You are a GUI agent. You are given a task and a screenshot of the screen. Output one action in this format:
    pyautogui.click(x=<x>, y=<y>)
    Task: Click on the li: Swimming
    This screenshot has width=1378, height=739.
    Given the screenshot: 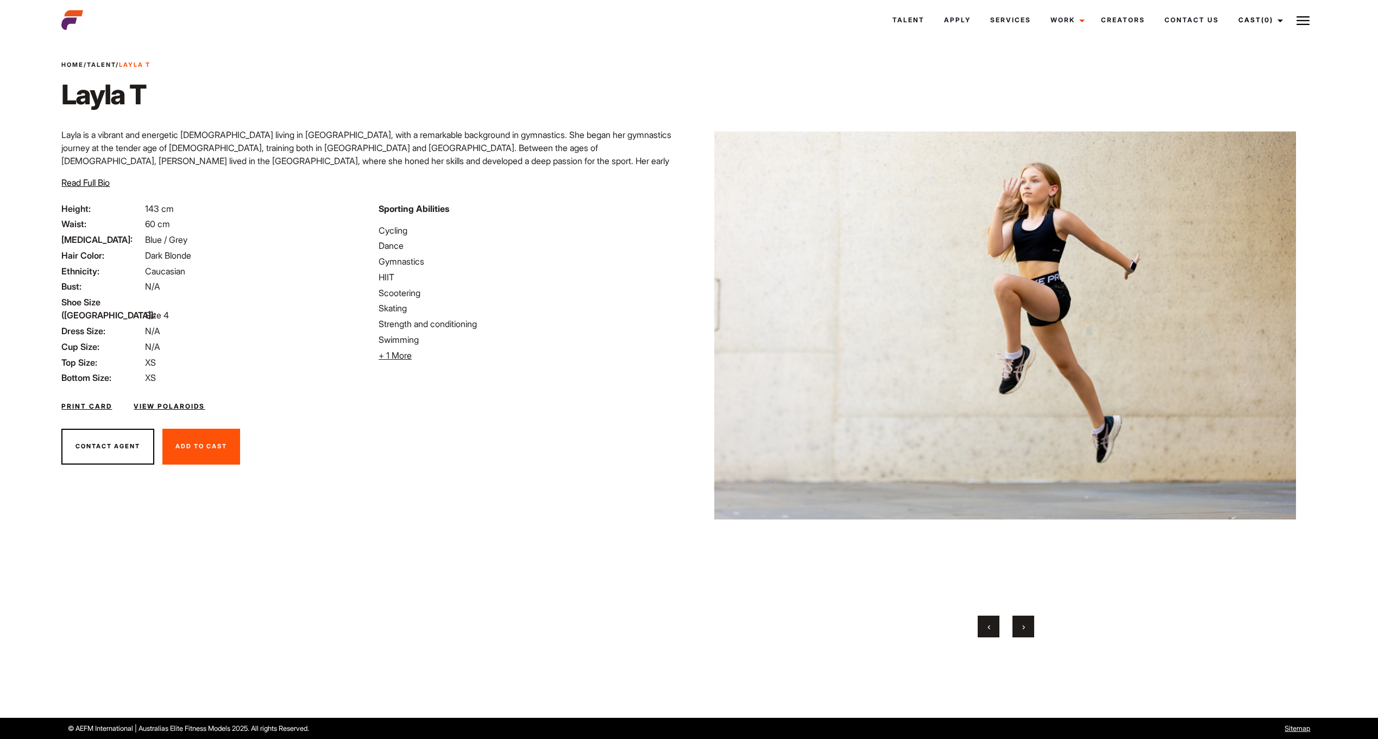 What is the action you would take?
    pyautogui.click(x=531, y=340)
    